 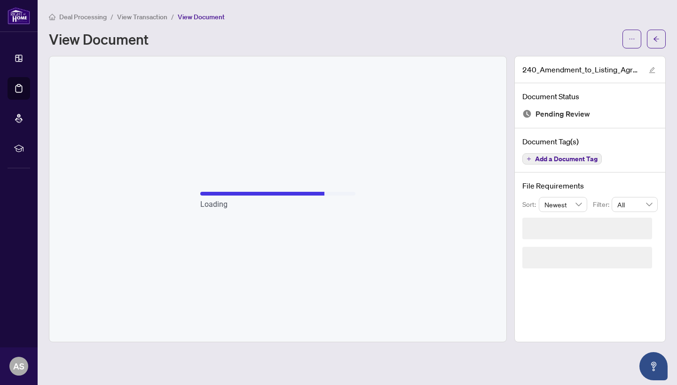 I want to click on button: Open asap, so click(x=653, y=366).